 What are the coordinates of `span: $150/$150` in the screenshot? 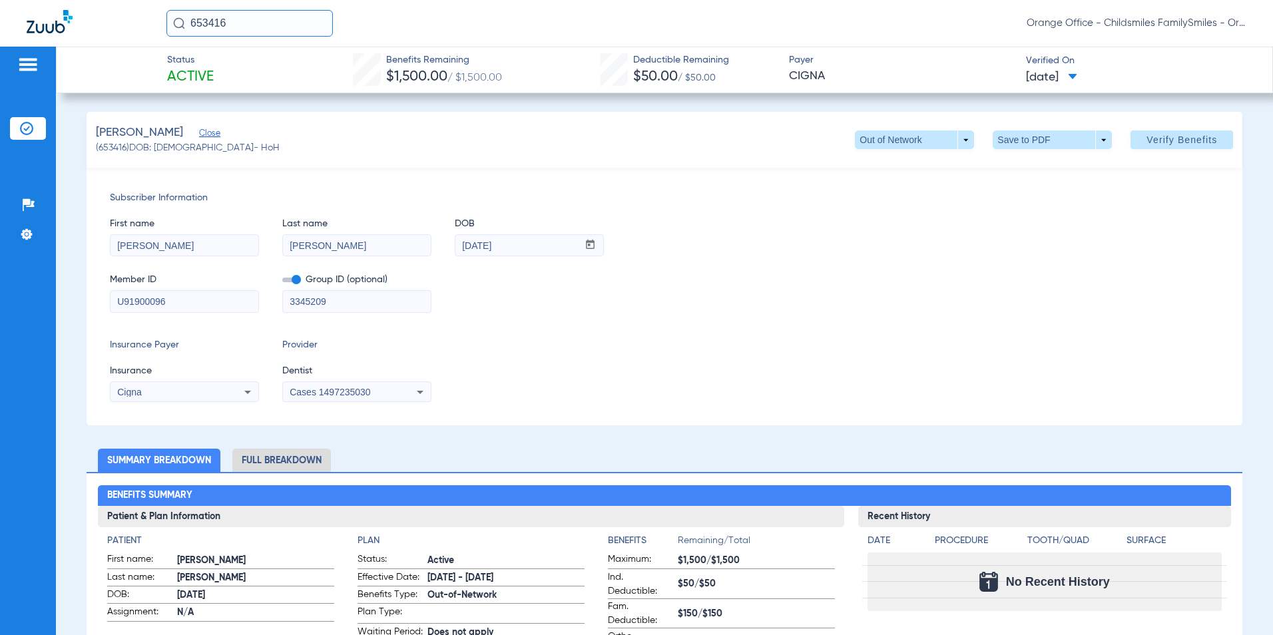 It's located at (756, 614).